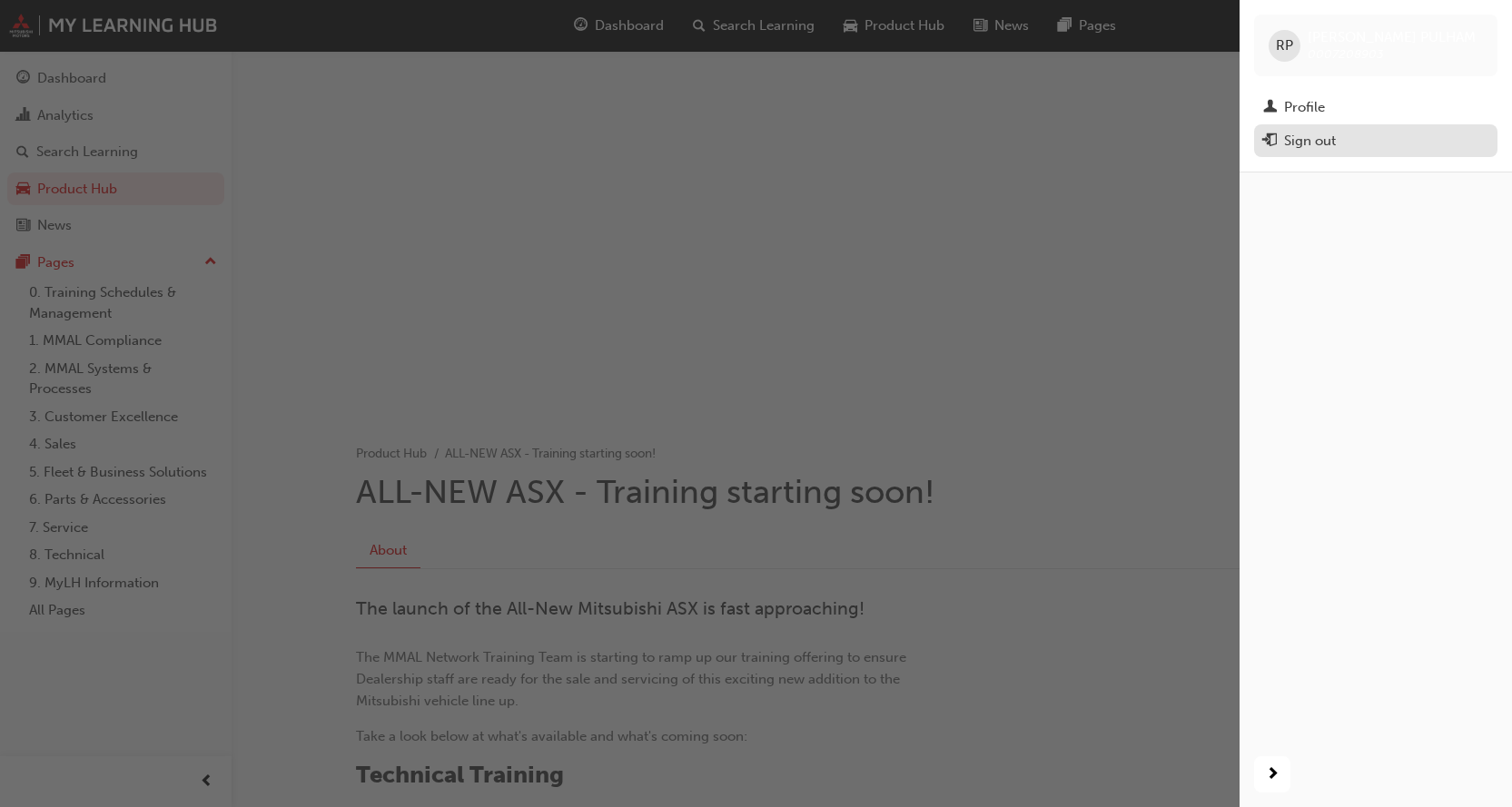 This screenshot has height=807, width=1512. What do you see at coordinates (1303, 107) in the screenshot?
I see `div: Profile` at bounding box center [1303, 107].